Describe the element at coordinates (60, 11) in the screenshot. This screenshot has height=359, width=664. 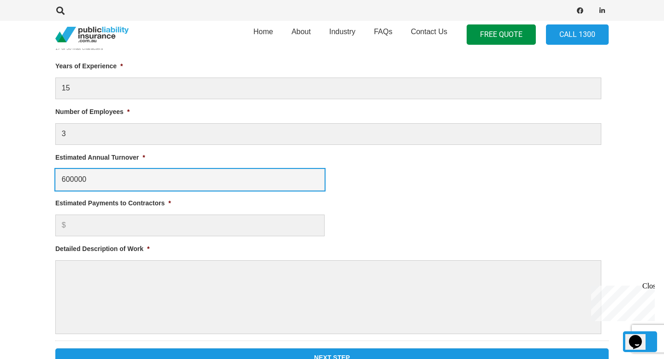
I see `a: Search` at that location.